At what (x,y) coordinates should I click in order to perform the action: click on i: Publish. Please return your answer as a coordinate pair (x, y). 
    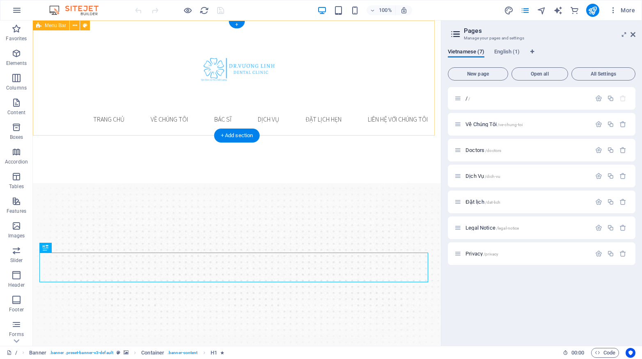
    Looking at the image, I should click on (593, 10).